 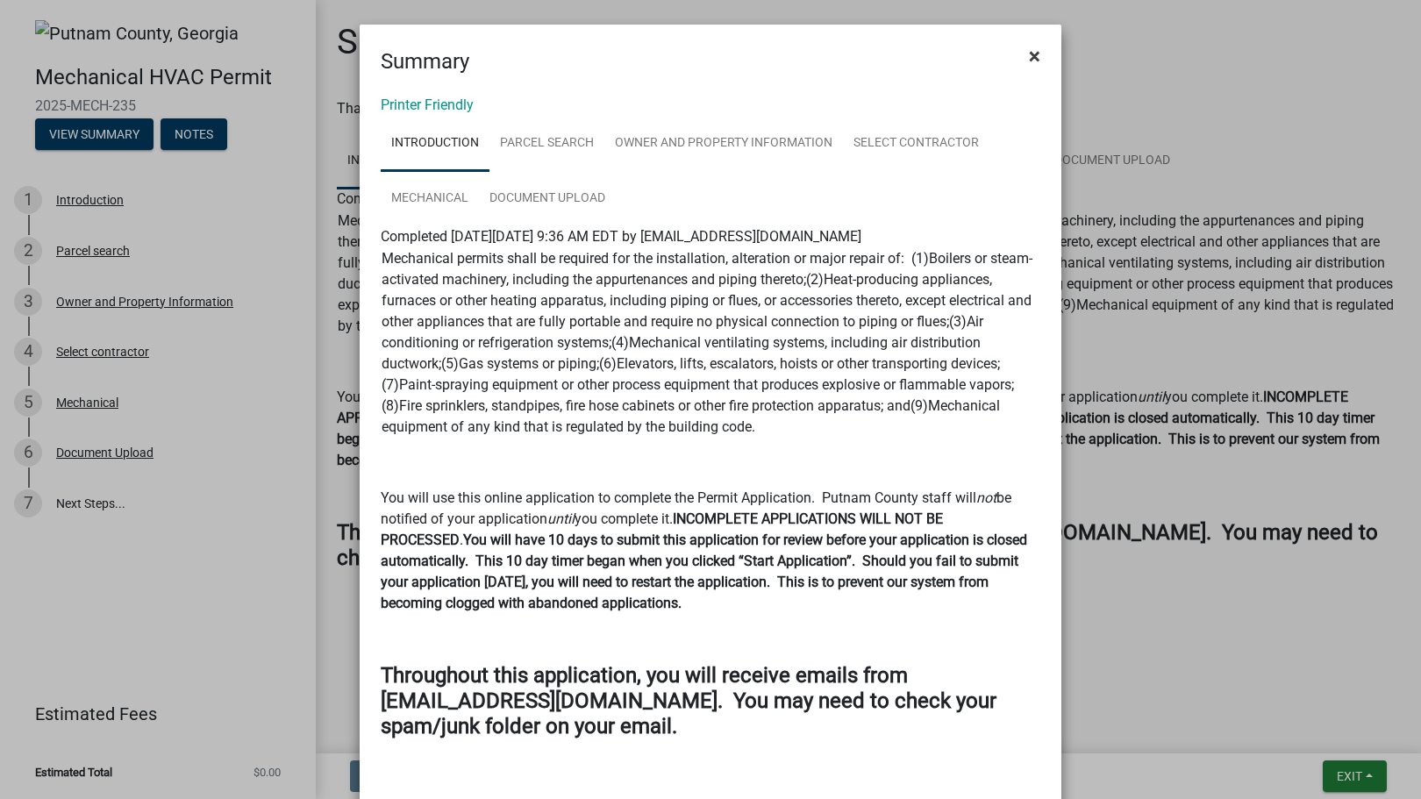 What do you see at coordinates (724, 144) in the screenshot?
I see `a: Owner and Property Information` at bounding box center [724, 144].